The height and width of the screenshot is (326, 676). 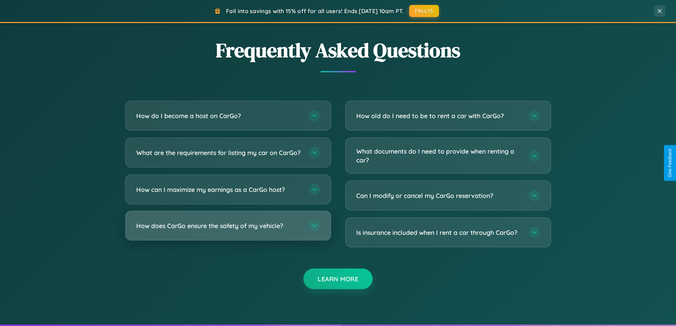 What do you see at coordinates (219, 116) in the screenshot?
I see `h3: How do I become a host on CarGo?` at bounding box center [219, 116].